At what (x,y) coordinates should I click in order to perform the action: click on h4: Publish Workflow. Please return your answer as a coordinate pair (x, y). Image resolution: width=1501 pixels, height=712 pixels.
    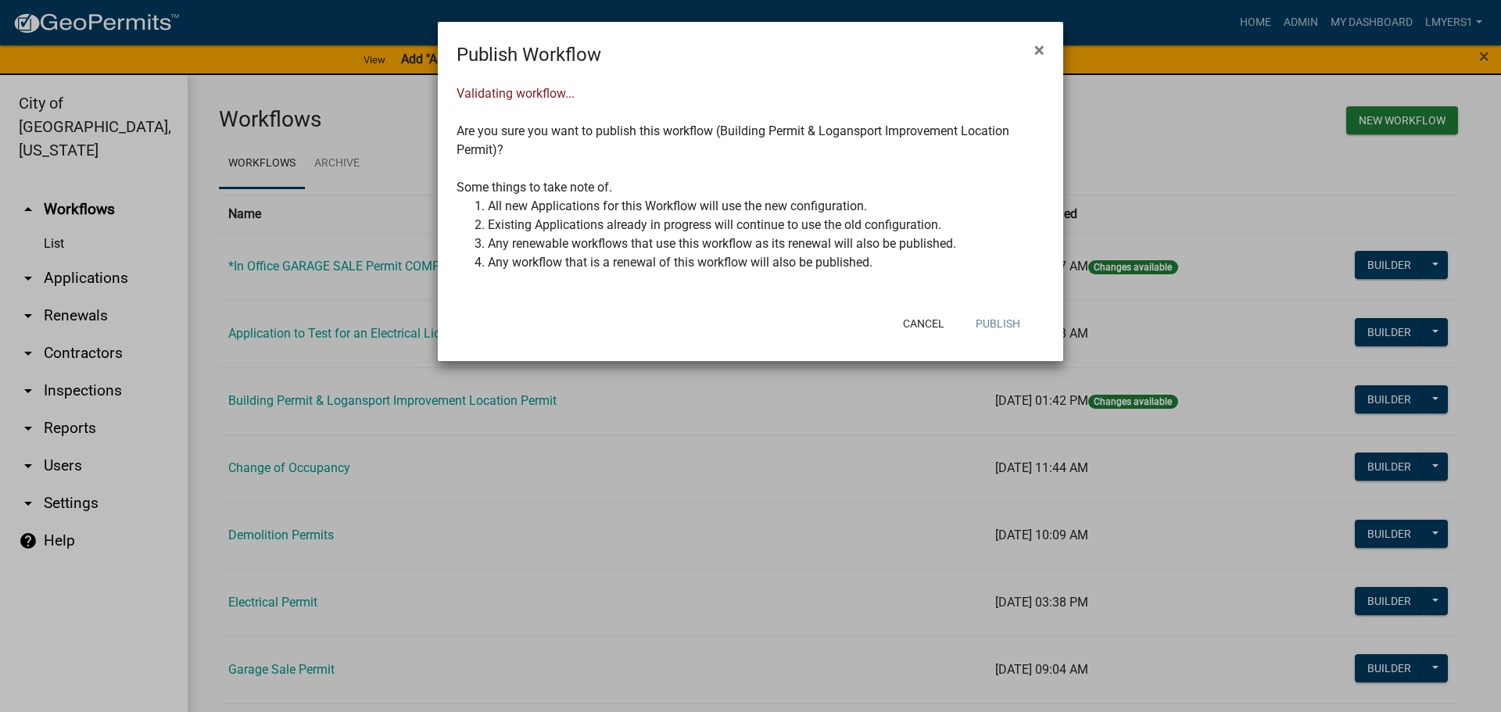
    Looking at the image, I should click on (529, 55).